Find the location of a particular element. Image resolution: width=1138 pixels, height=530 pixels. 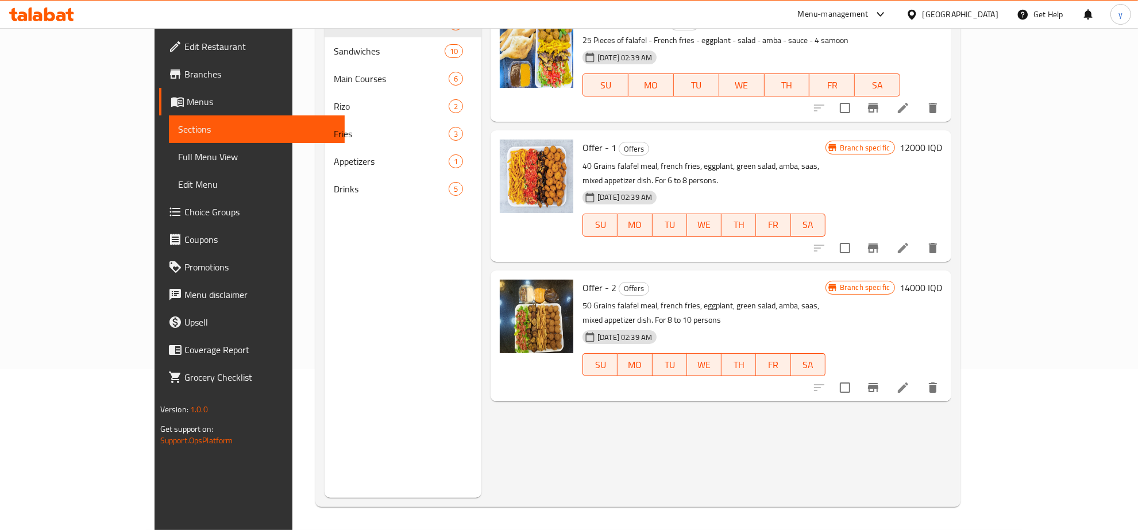

span: Menu disclaimer is located at coordinates (260, 295).